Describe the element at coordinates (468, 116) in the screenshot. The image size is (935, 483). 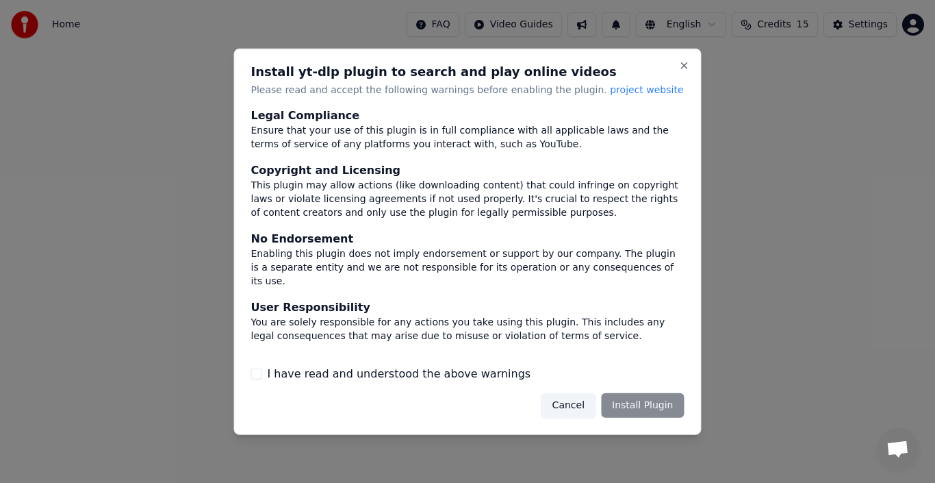
I see `div: Legal Compliance` at that location.